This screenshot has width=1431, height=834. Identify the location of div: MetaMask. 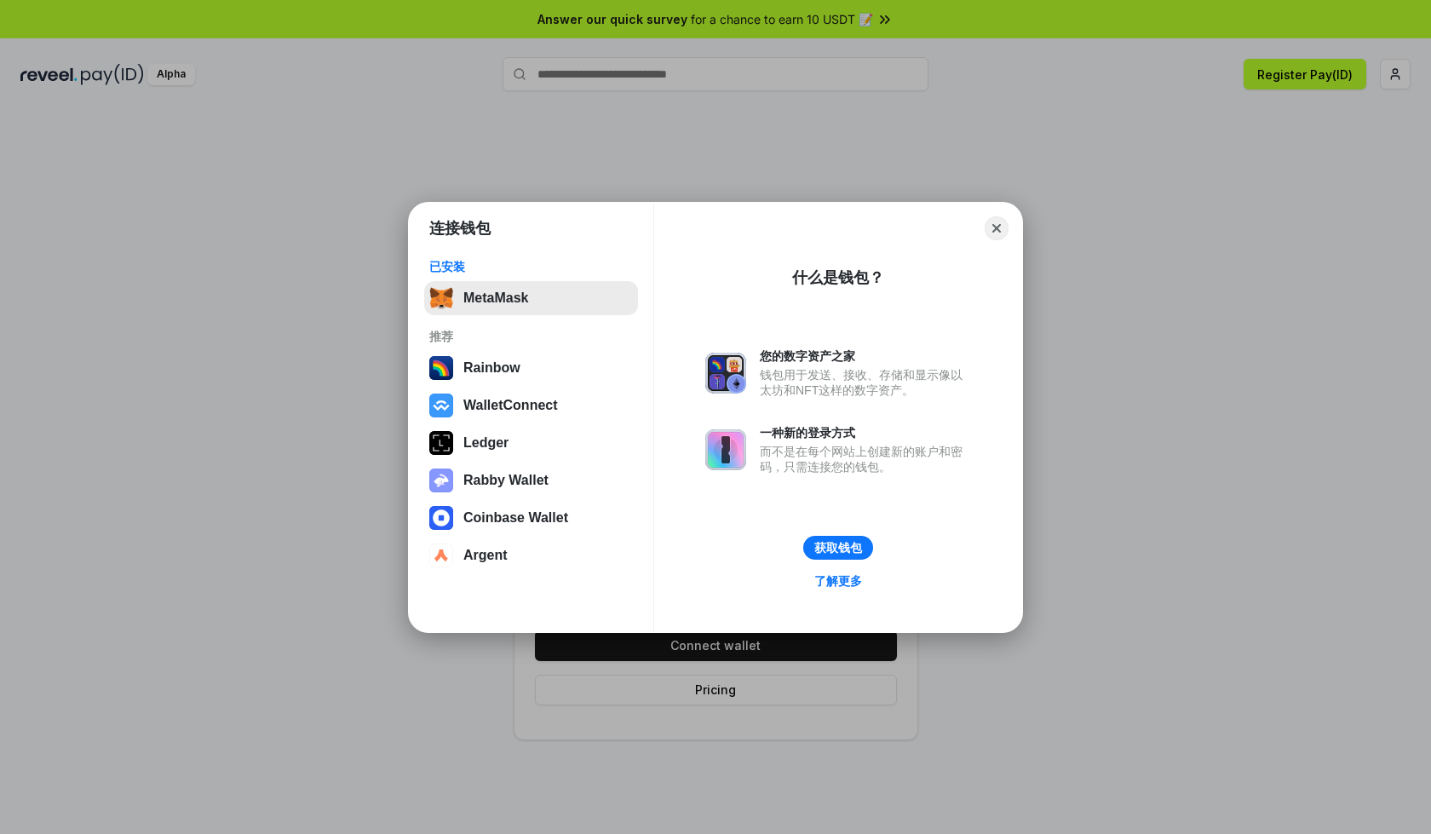
(496, 298).